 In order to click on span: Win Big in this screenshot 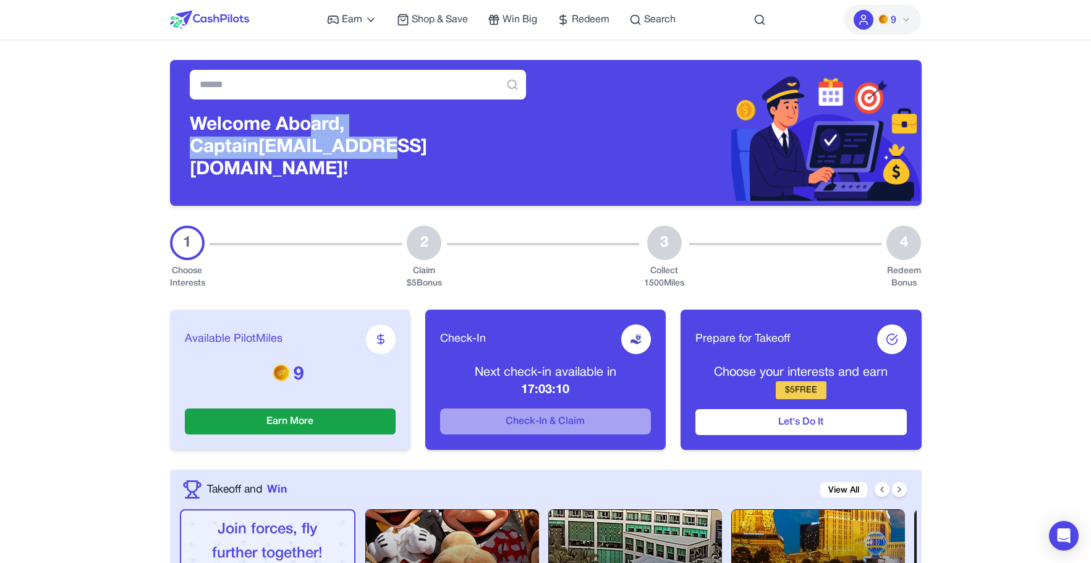, I will do `click(520, 20)`.